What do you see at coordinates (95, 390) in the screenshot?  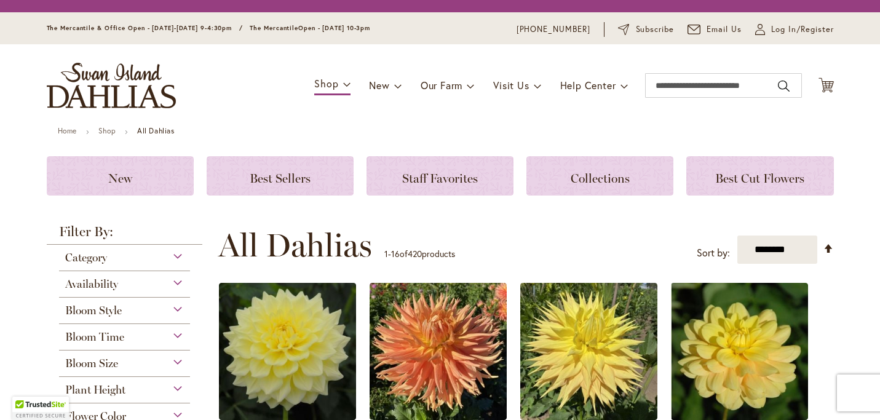 I see `span: Plant Height` at bounding box center [95, 390].